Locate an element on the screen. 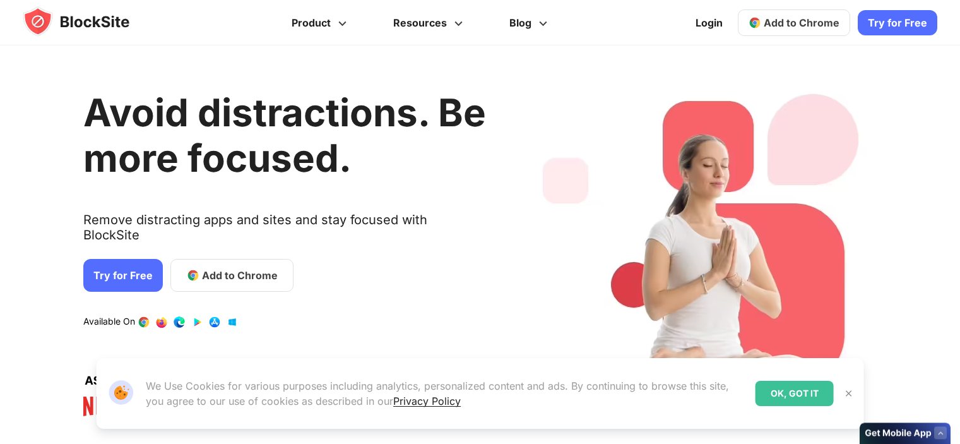 The height and width of the screenshot is (444, 960). img: chrome-icon.svg is located at coordinates (755, 23).